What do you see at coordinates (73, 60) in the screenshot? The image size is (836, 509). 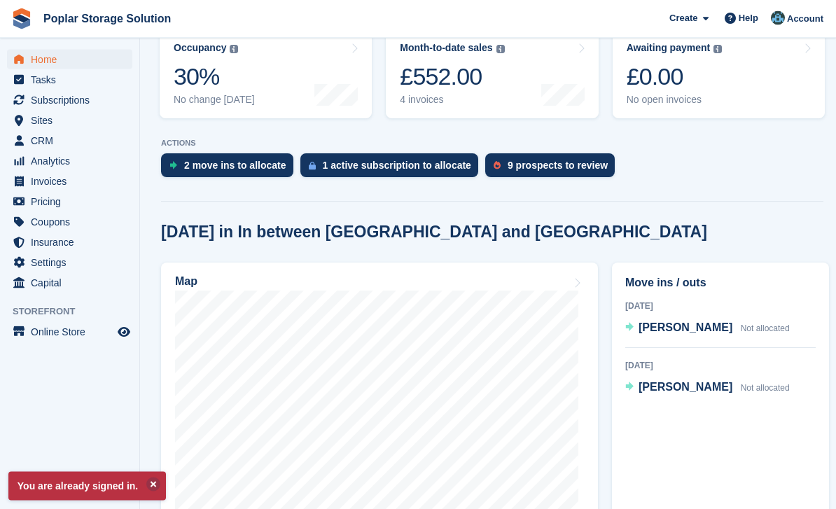 I see `span: Home` at bounding box center [73, 60].